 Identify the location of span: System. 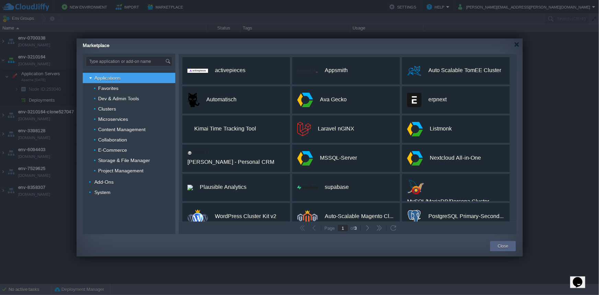
(103, 192).